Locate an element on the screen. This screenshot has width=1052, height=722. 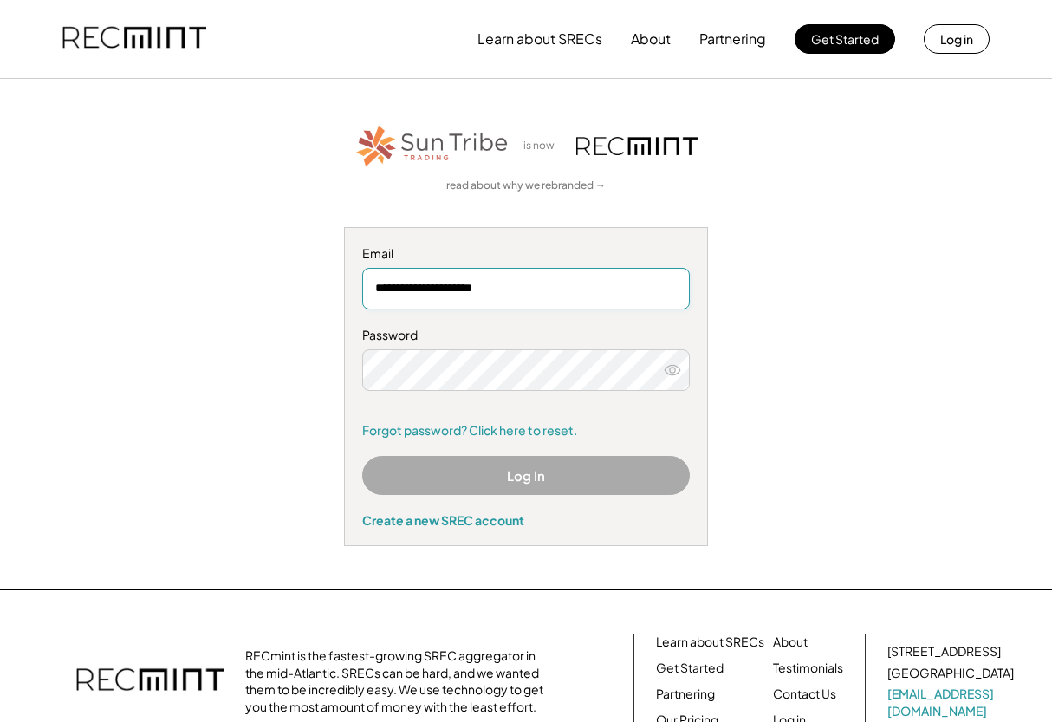
button: About is located at coordinates (651, 39).